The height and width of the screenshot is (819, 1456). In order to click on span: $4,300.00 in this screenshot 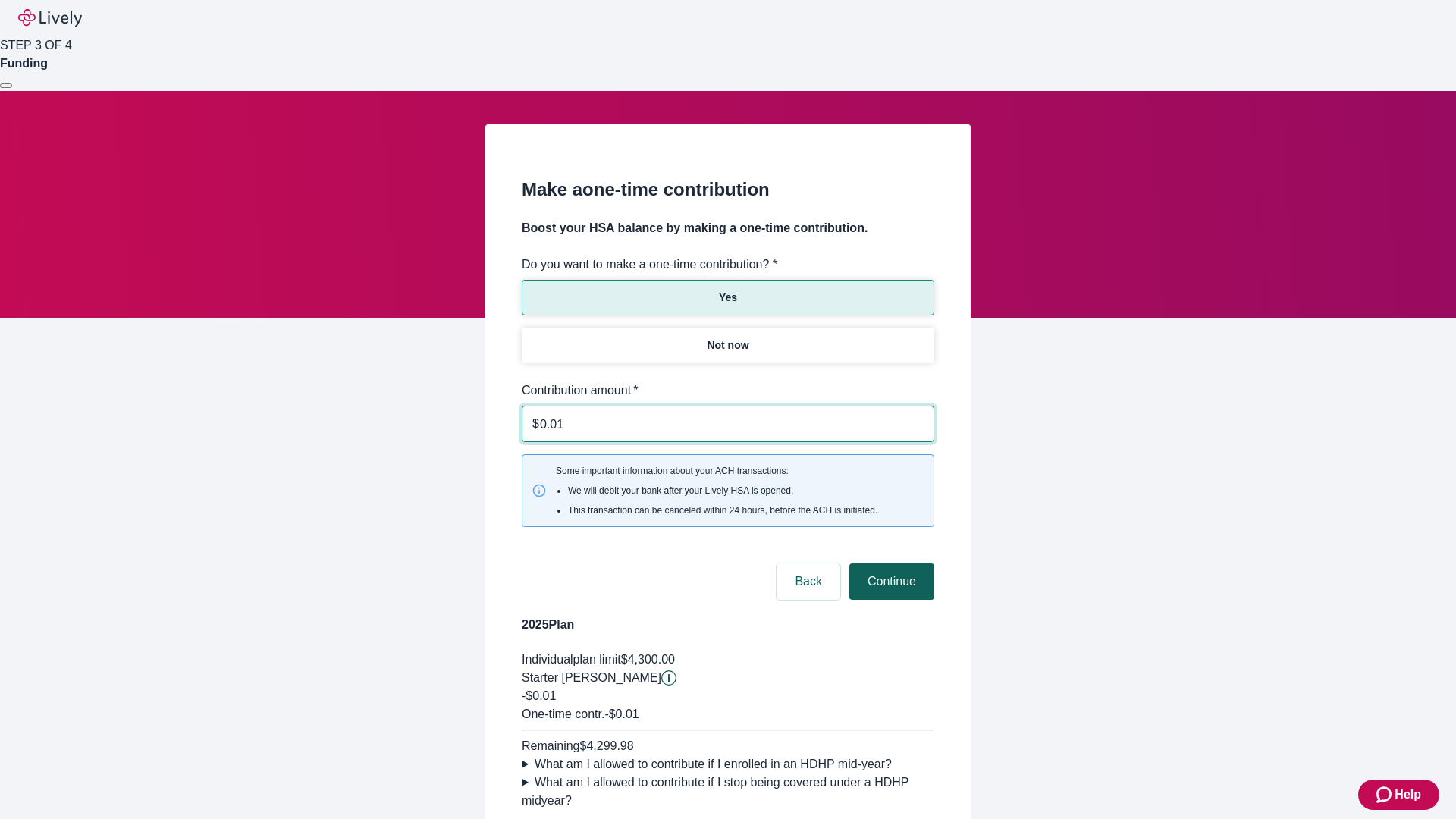, I will do `click(647, 659)`.